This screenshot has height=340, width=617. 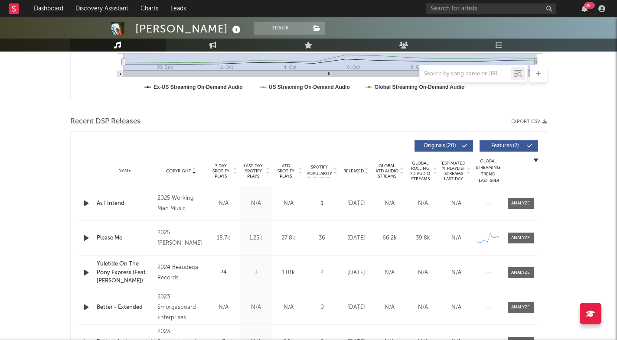 What do you see at coordinates (198, 87) in the screenshot?
I see `text: Ex-US Streaming On-Demand Audio` at bounding box center [198, 87].